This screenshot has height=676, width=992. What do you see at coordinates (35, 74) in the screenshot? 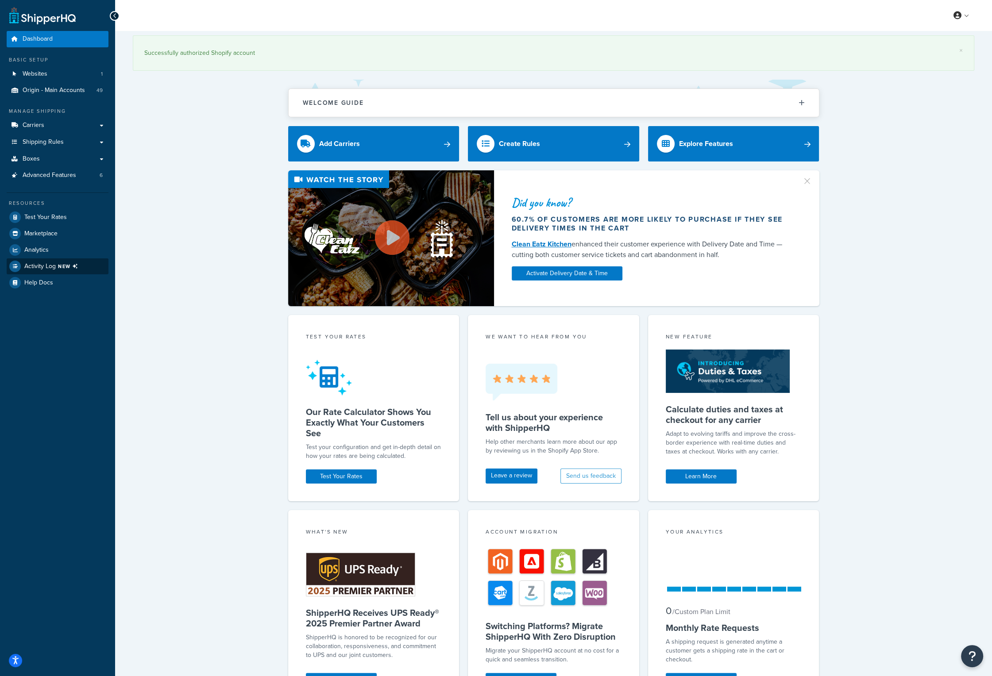
I see `span: Websites` at bounding box center [35, 74].